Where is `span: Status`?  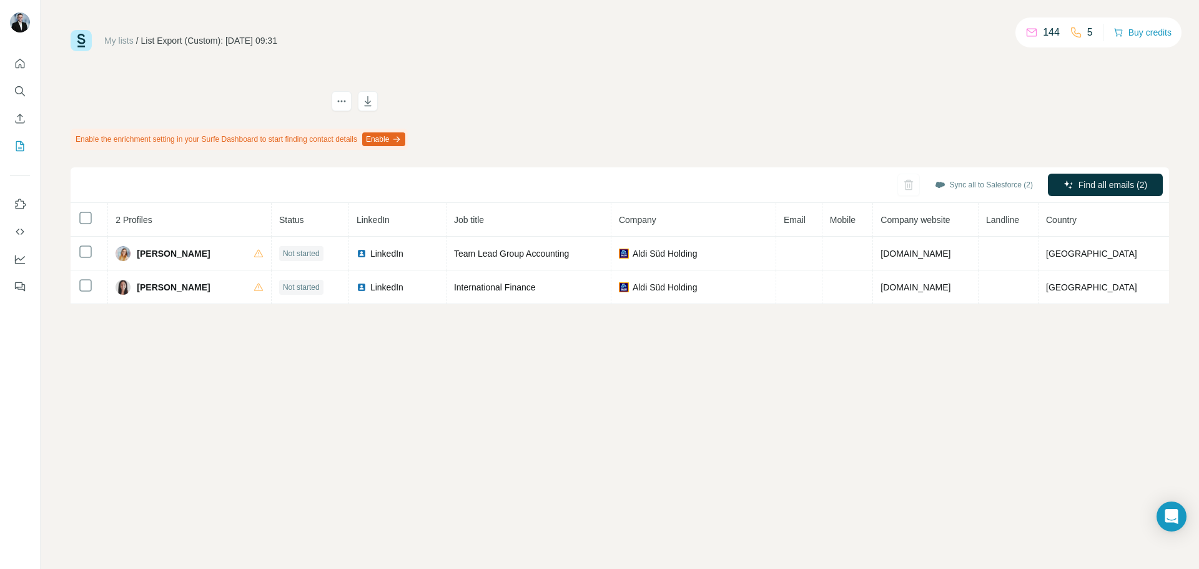 span: Status is located at coordinates (292, 220).